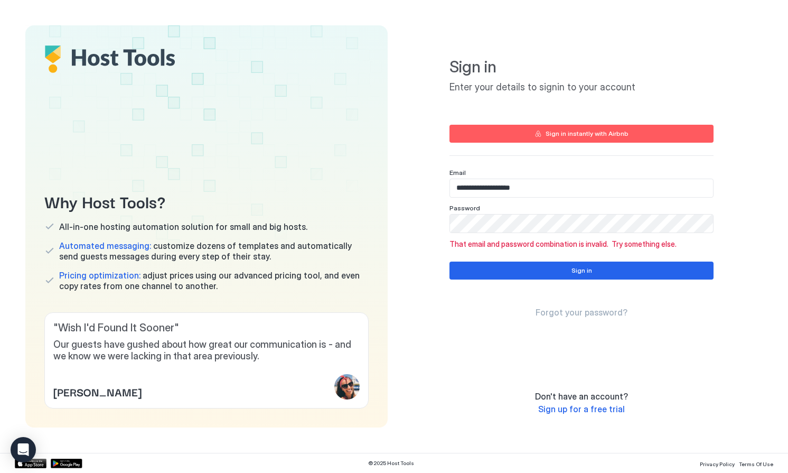  Describe the element at coordinates (756, 464) in the screenshot. I see `span: Terms Of Use` at that location.